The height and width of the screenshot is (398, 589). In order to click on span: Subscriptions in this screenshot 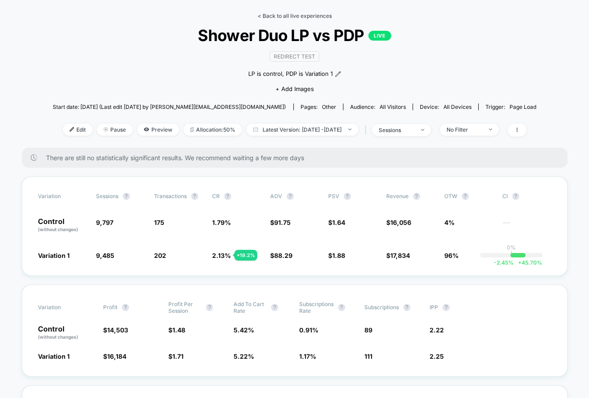, I will do `click(381, 307)`.